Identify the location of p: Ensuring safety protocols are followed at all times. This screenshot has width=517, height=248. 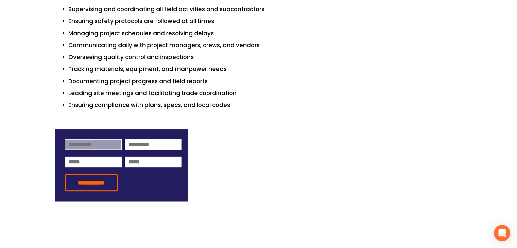
(265, 21).